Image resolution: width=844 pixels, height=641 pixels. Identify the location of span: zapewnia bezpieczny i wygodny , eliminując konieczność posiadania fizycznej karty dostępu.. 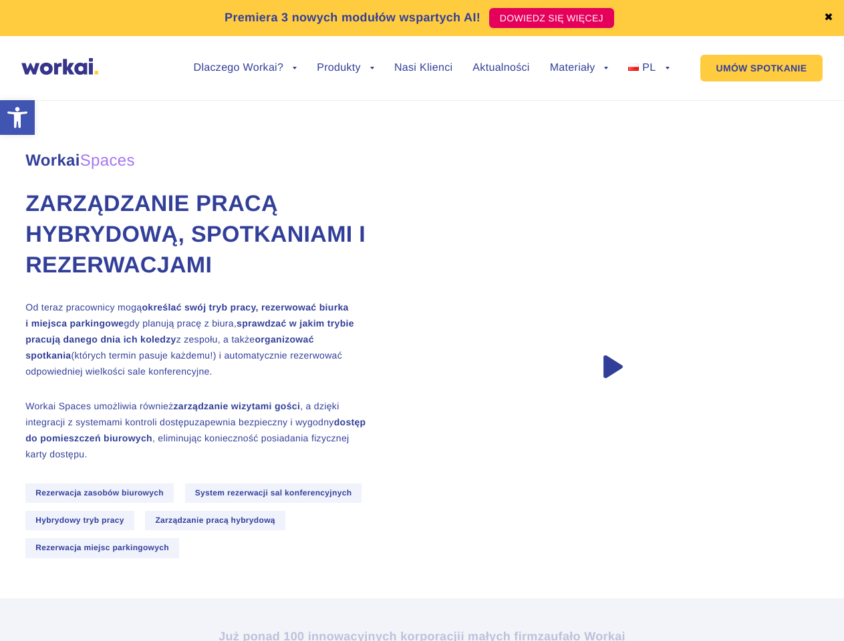
(195, 438).